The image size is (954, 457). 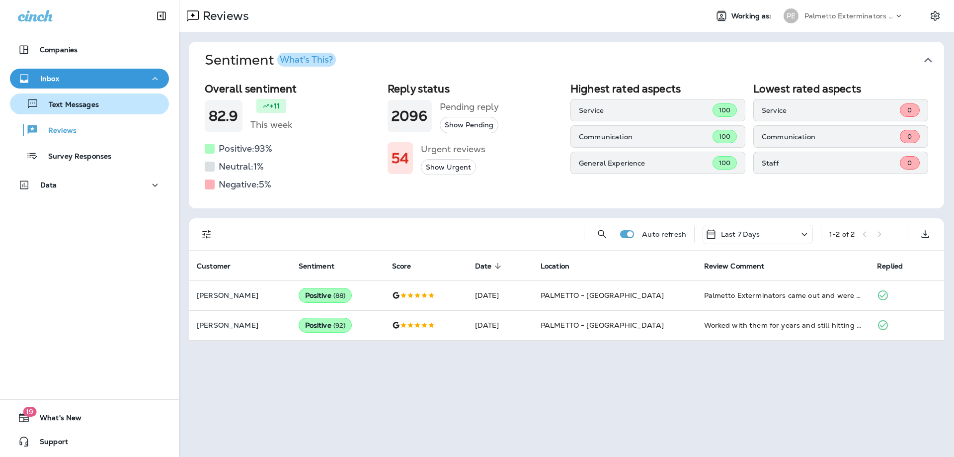 What do you see at coordinates (791, 16) in the screenshot?
I see `div: PE` at bounding box center [791, 16].